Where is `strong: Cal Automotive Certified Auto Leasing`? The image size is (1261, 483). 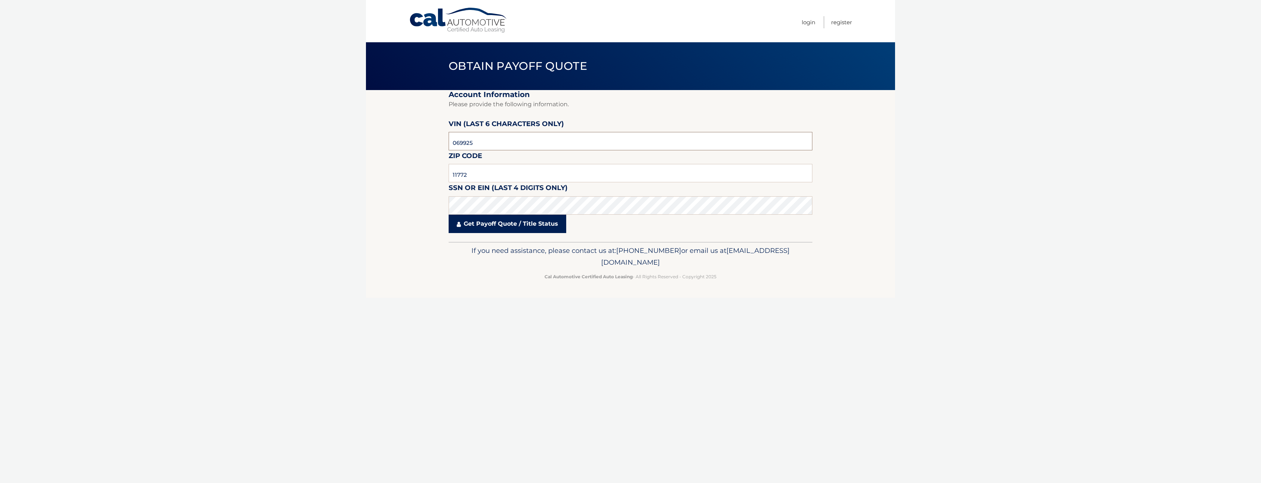 strong: Cal Automotive Certified Auto Leasing is located at coordinates (589, 276).